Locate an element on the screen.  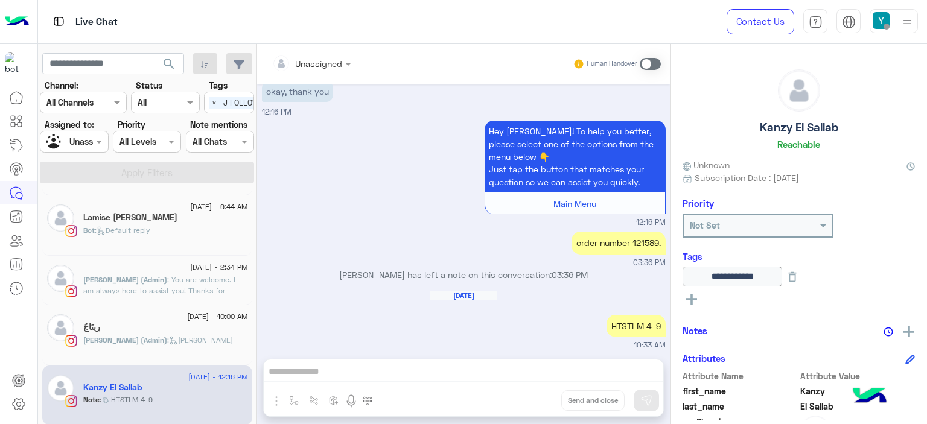
img: Logo is located at coordinates (17, 22).